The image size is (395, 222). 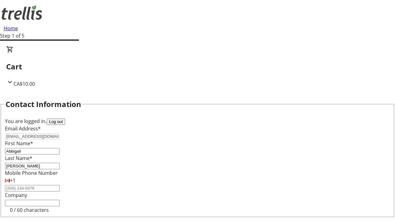 I want to click on label: Mobile Phone Number, so click(x=31, y=173).